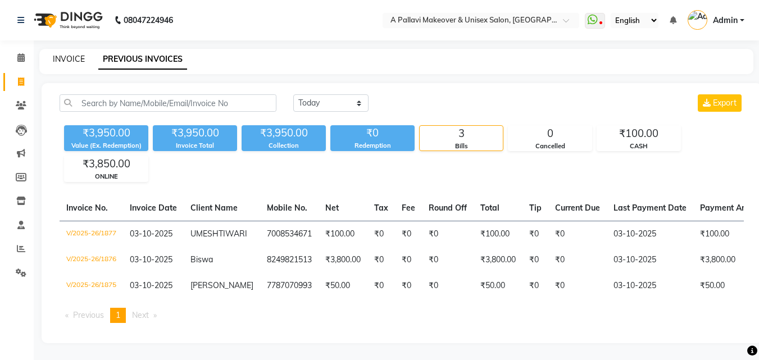 This screenshot has height=360, width=759. I want to click on button: Export, so click(720, 103).